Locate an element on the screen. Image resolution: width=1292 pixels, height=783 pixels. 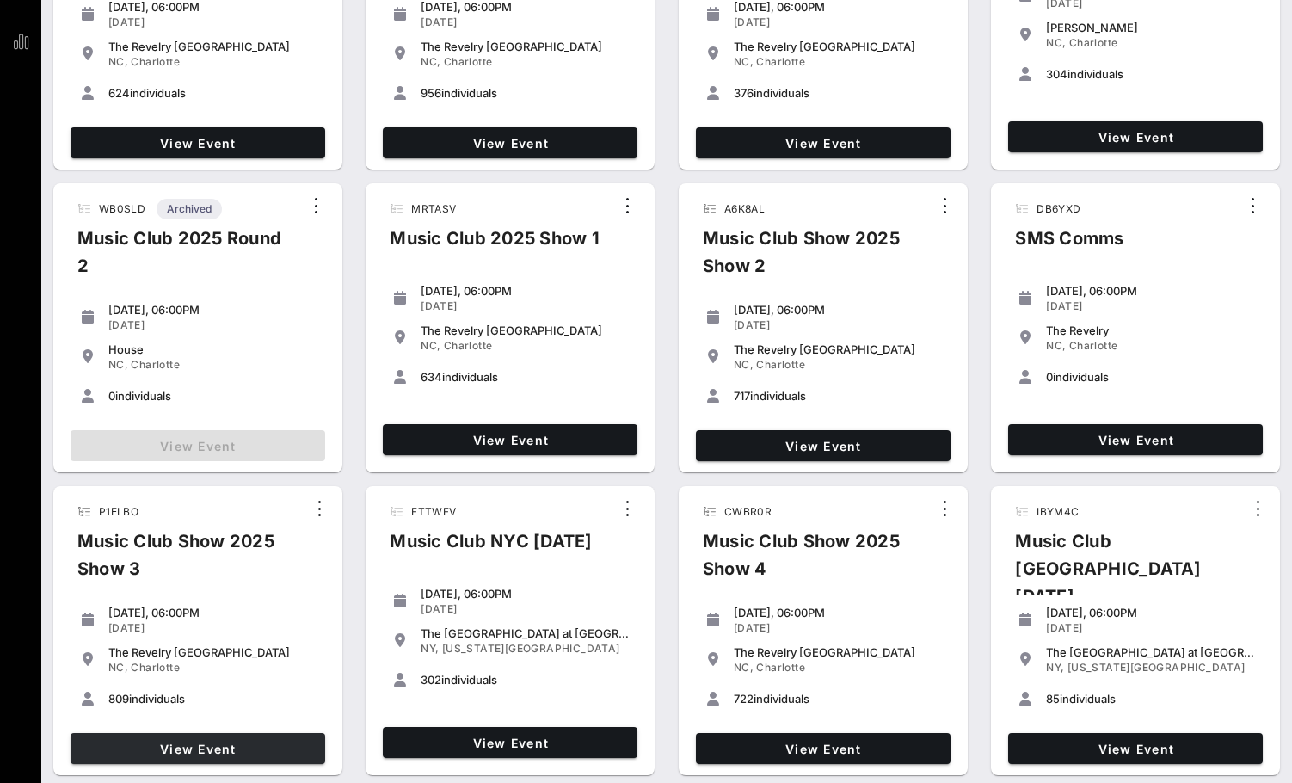
div: Music Club 2025 Round 2 is located at coordinates (182, 259).